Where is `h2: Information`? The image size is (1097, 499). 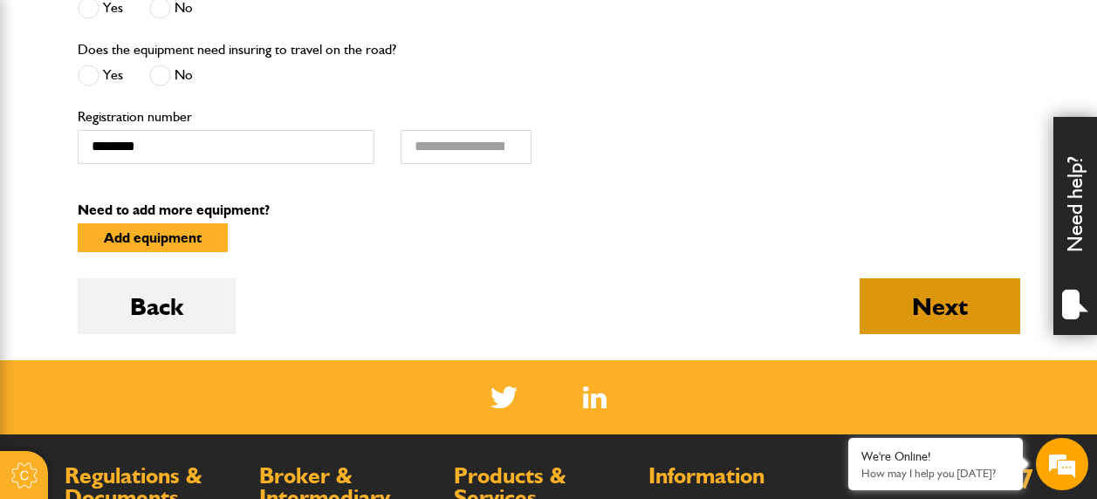 h2: Information is located at coordinates (737, 477).